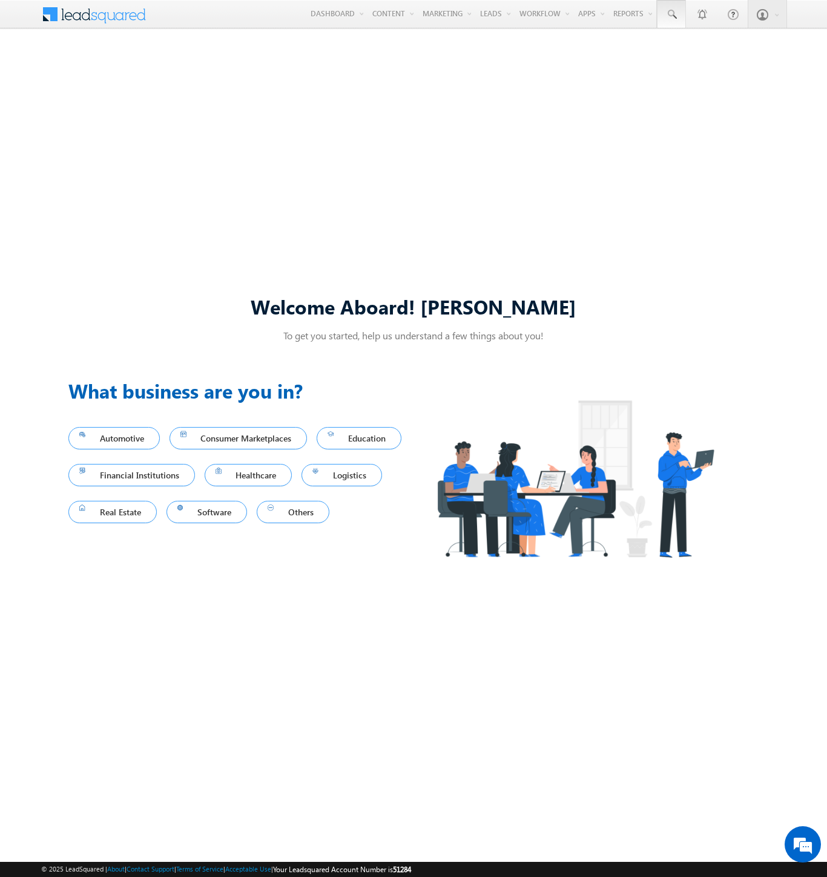 This screenshot has width=827, height=877. What do you see at coordinates (248, 475) in the screenshot?
I see `span: Healthcare` at bounding box center [248, 475].